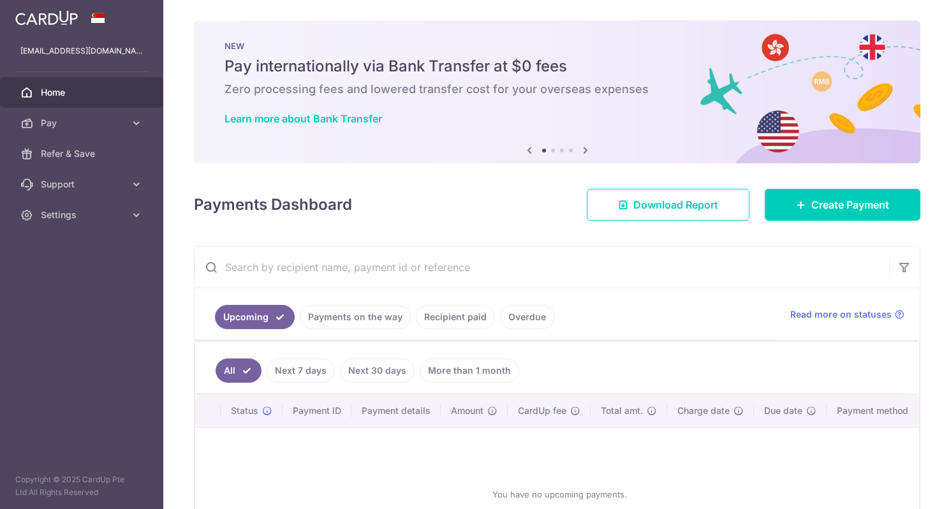 This screenshot has height=509, width=951. Describe the element at coordinates (557, 46) in the screenshot. I see `p: NEW` at that location.